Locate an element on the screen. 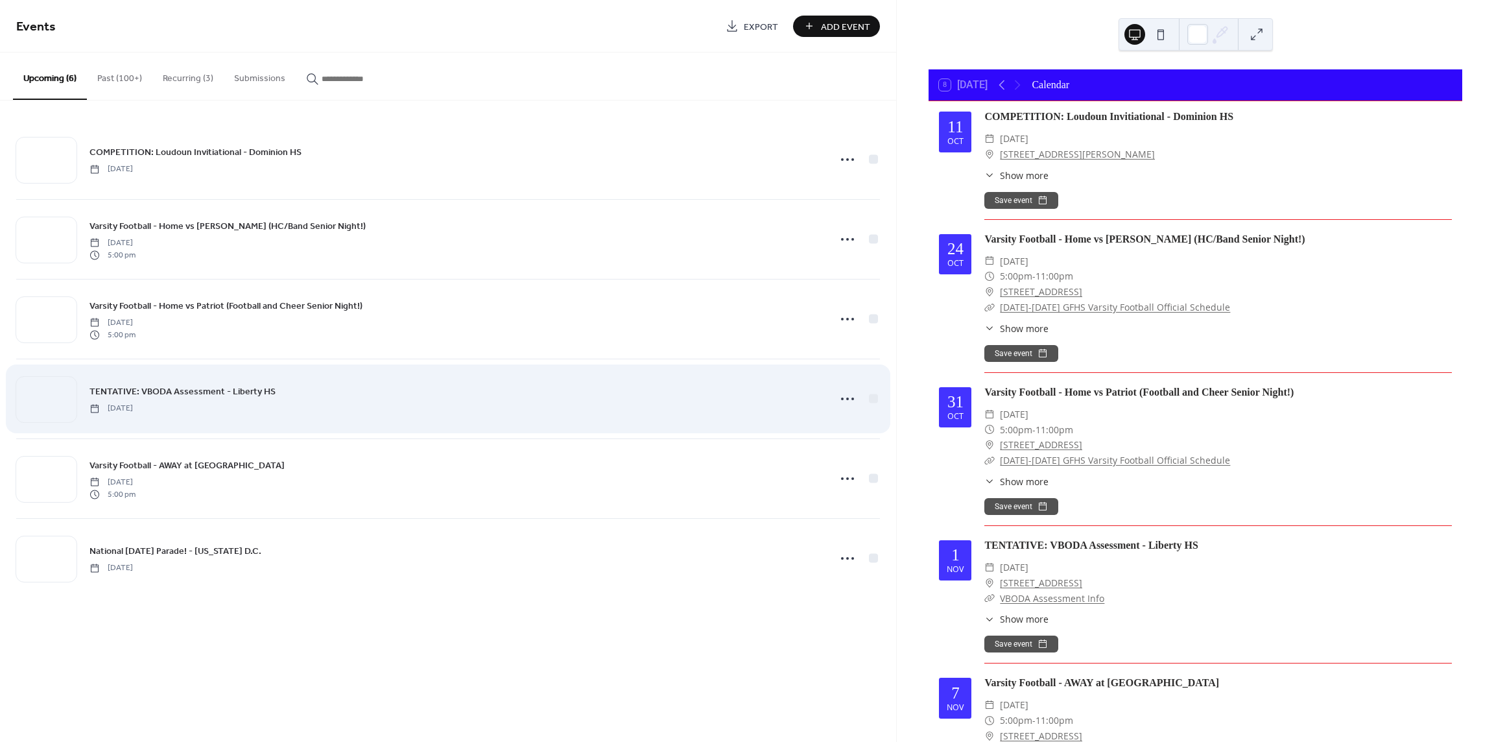 Image resolution: width=1494 pixels, height=742 pixels. div: COMPETITION: Loudoun Invitiational - Dominion HS is located at coordinates (1218, 117).